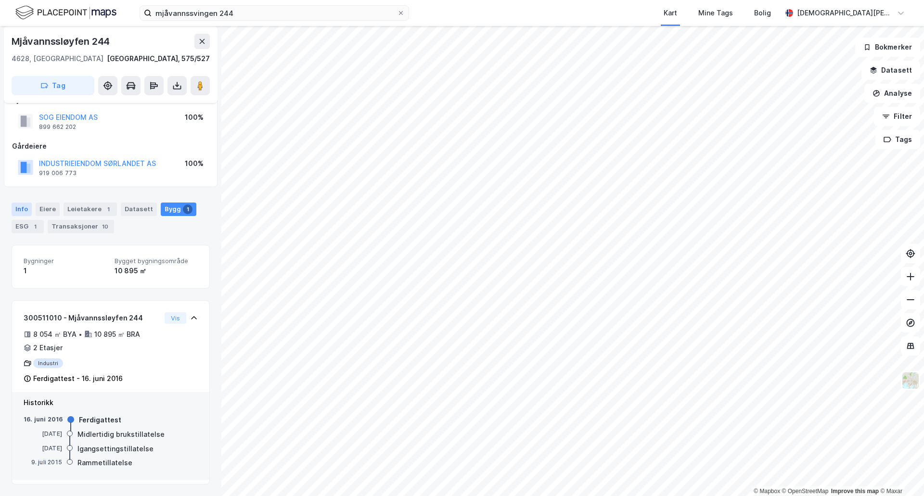 The image size is (924, 496). What do you see at coordinates (111, 146) in the screenshot?
I see `div: Gårdeiere` at bounding box center [111, 146].